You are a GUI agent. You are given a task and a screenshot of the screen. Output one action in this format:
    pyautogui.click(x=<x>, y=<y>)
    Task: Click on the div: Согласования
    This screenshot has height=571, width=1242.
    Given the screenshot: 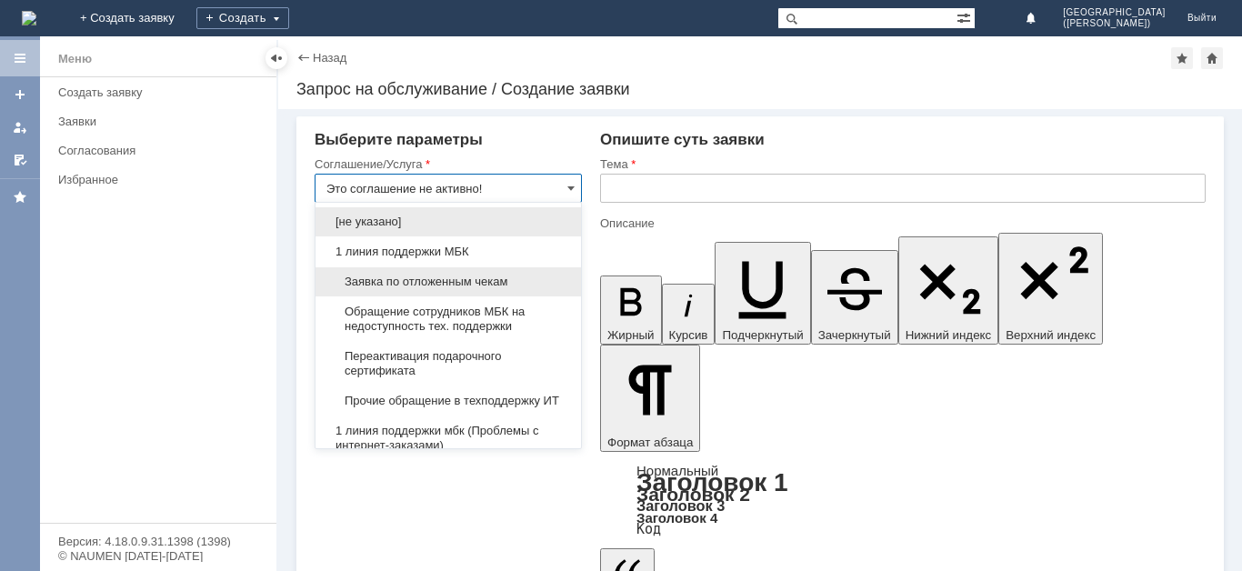 What is the action you would take?
    pyautogui.click(x=162, y=150)
    